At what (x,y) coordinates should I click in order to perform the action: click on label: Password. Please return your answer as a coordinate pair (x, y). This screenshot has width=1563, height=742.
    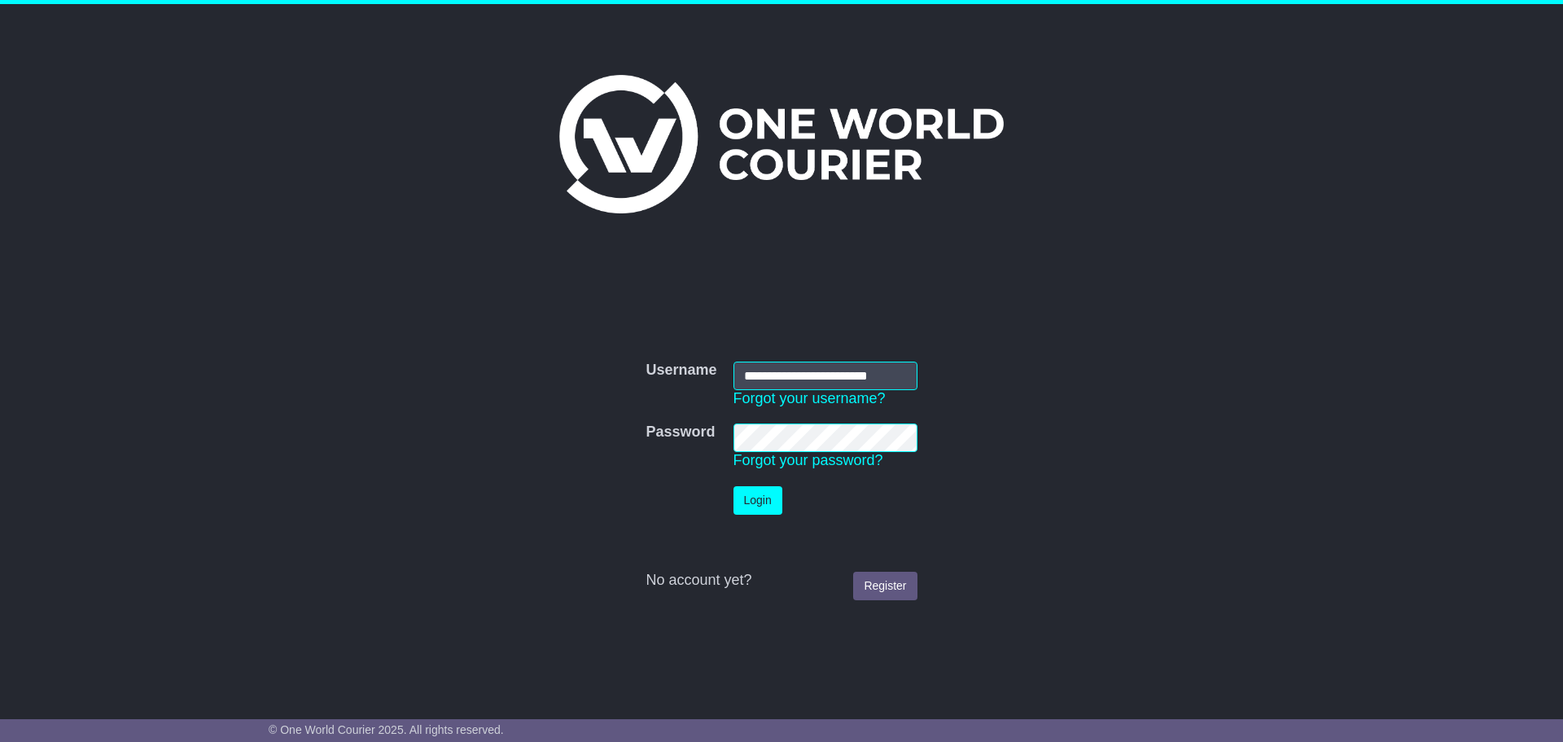
    Looking at the image, I should click on (680, 432).